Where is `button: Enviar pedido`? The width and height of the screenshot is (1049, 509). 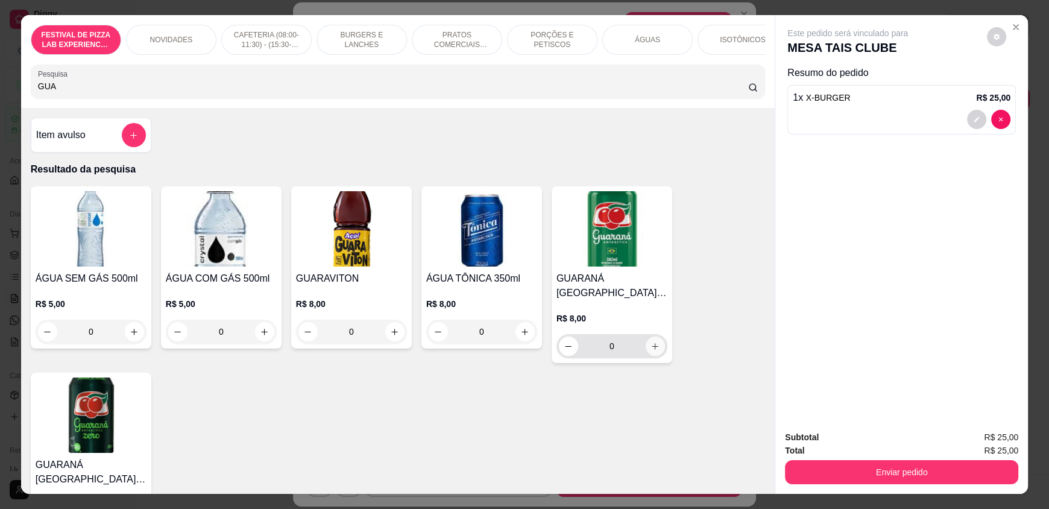
button: Enviar pedido is located at coordinates (901, 472).